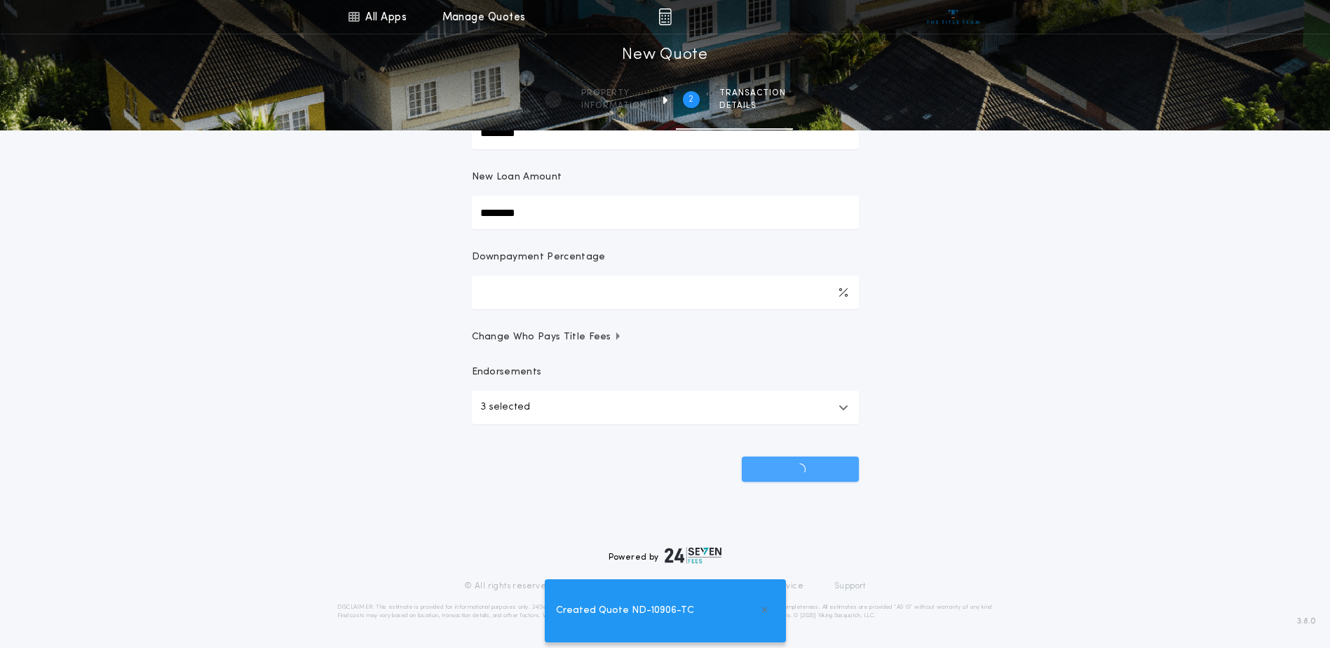  I want to click on p: 3 selected, so click(505, 407).